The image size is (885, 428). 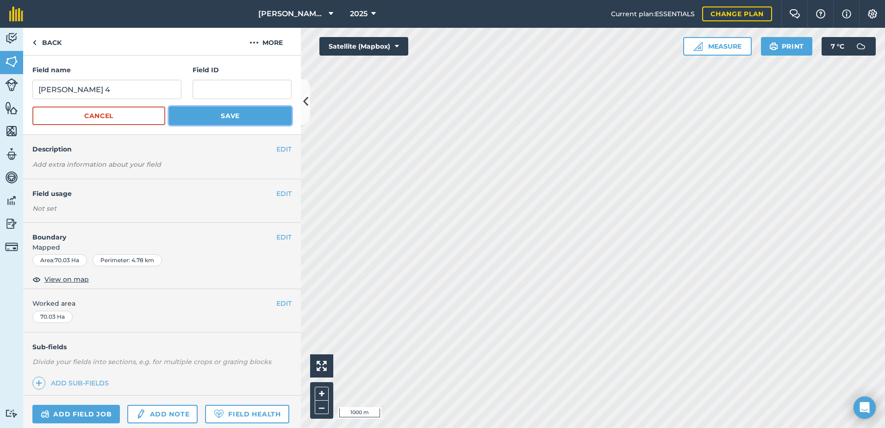 I want to click on h4: Field name, so click(x=107, y=70).